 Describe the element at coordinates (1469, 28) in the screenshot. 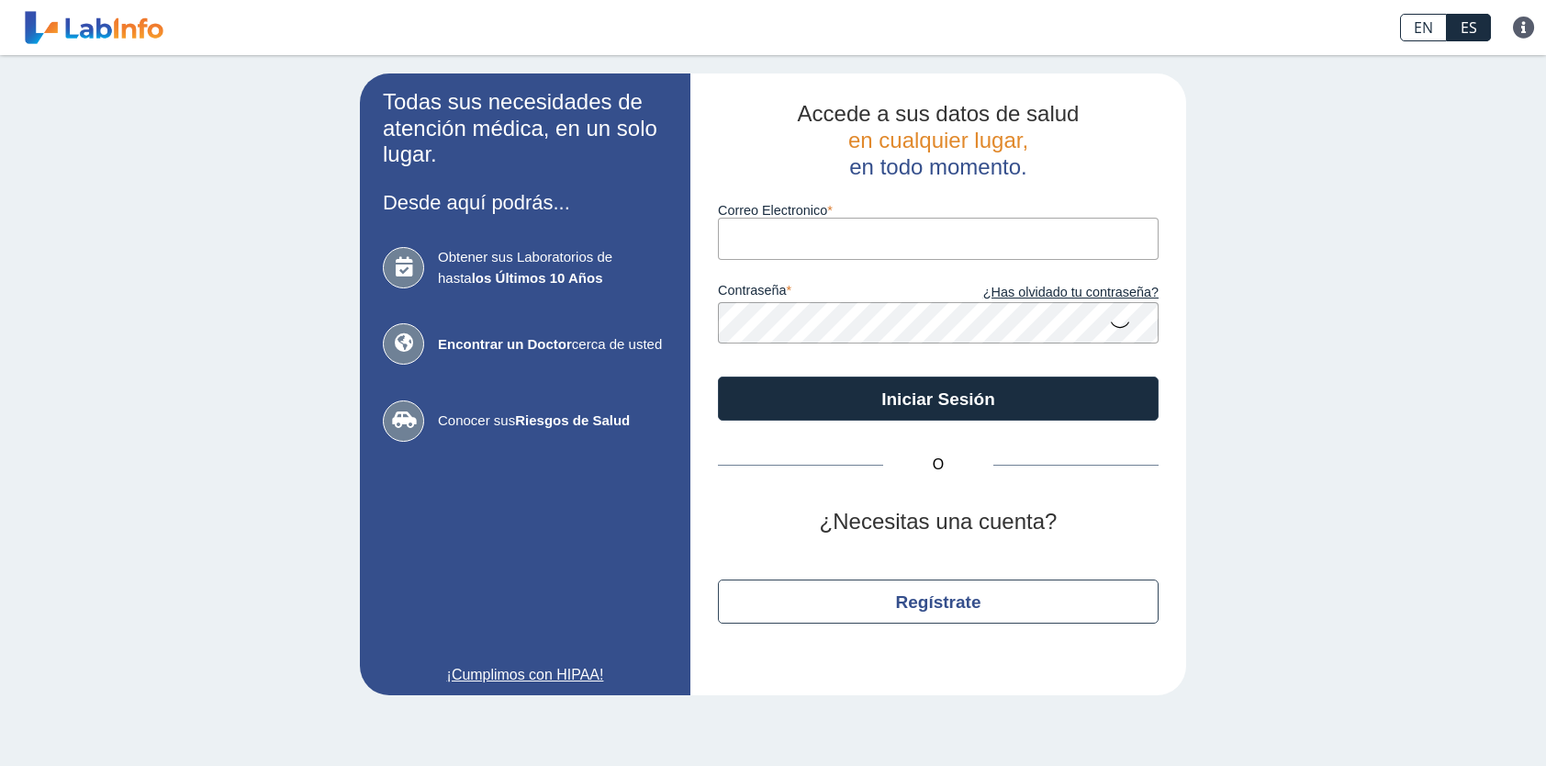

I see `a: ES` at that location.